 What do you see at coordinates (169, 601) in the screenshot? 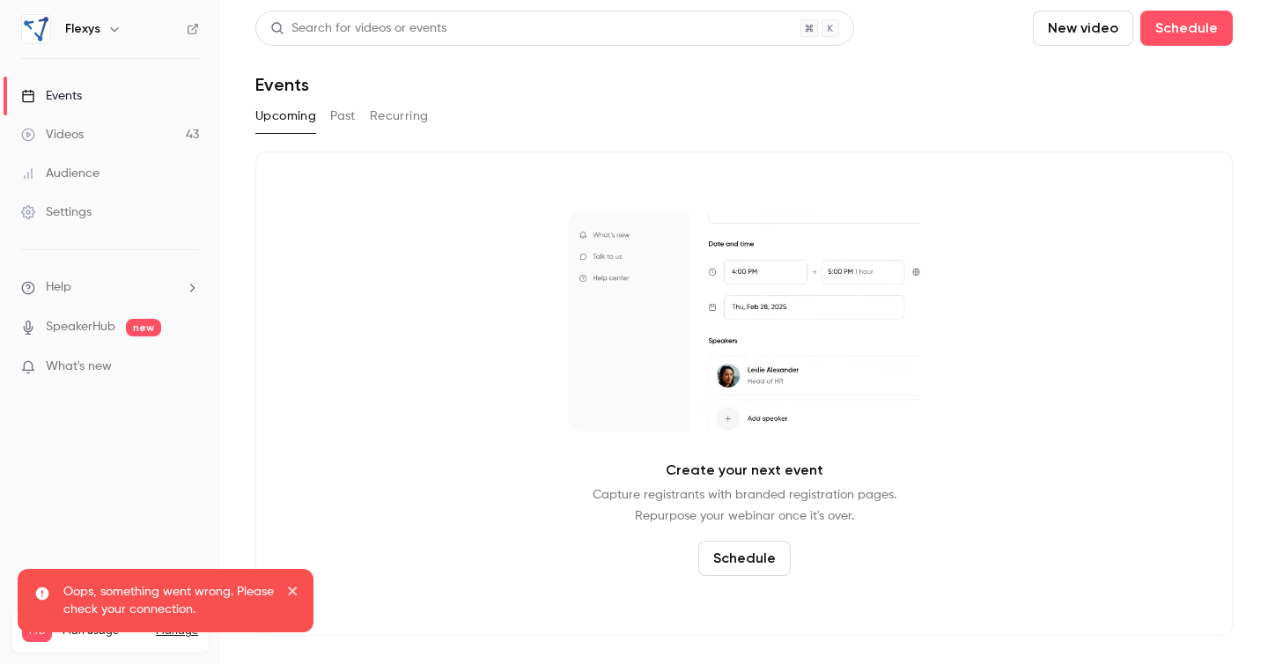
I see `p: Oops, something went wrong. Please check your connection.` at bounding box center [169, 601].